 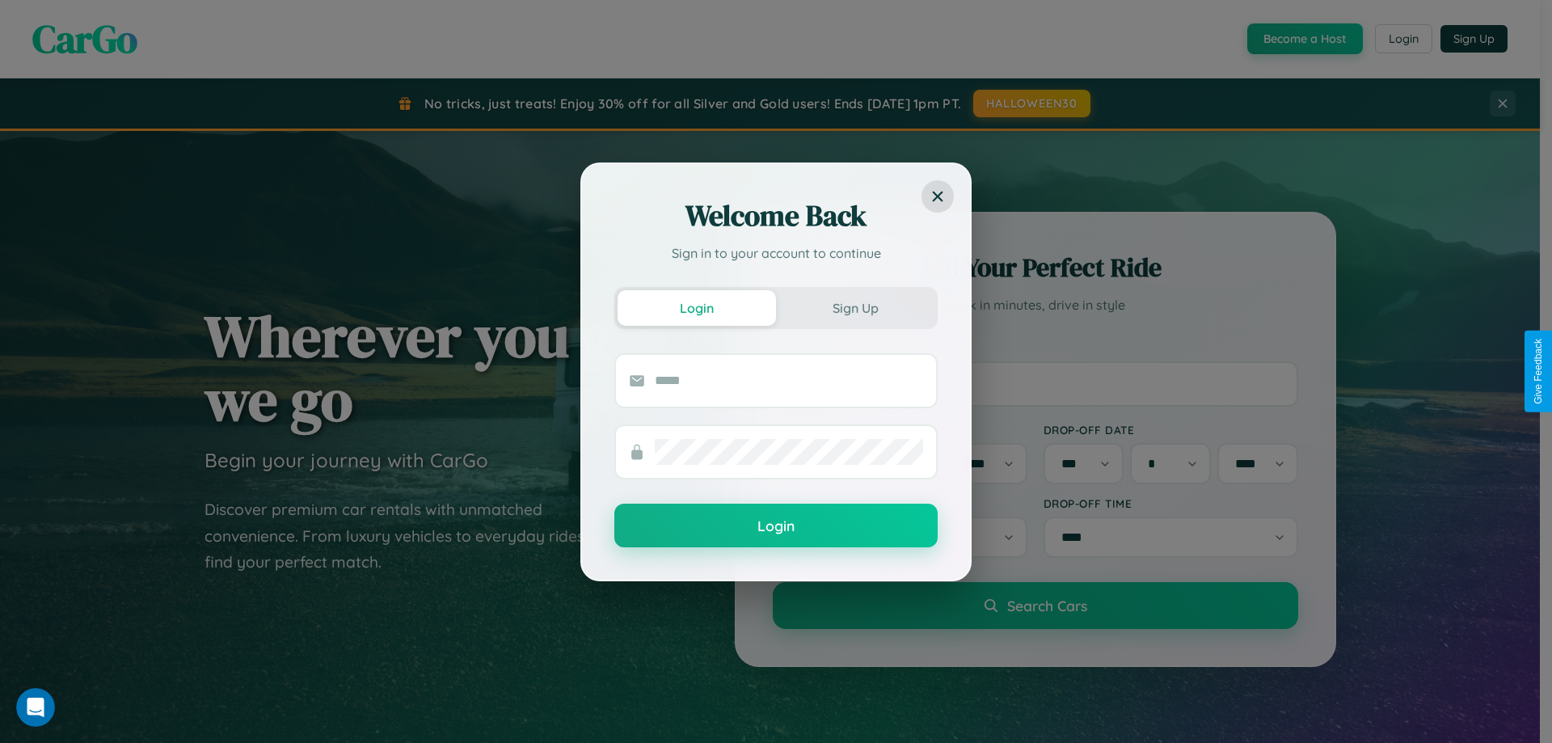 I want to click on p: Sign in to your account to continue, so click(x=776, y=253).